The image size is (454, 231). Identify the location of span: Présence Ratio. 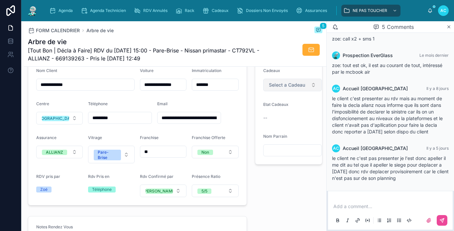
(206, 176).